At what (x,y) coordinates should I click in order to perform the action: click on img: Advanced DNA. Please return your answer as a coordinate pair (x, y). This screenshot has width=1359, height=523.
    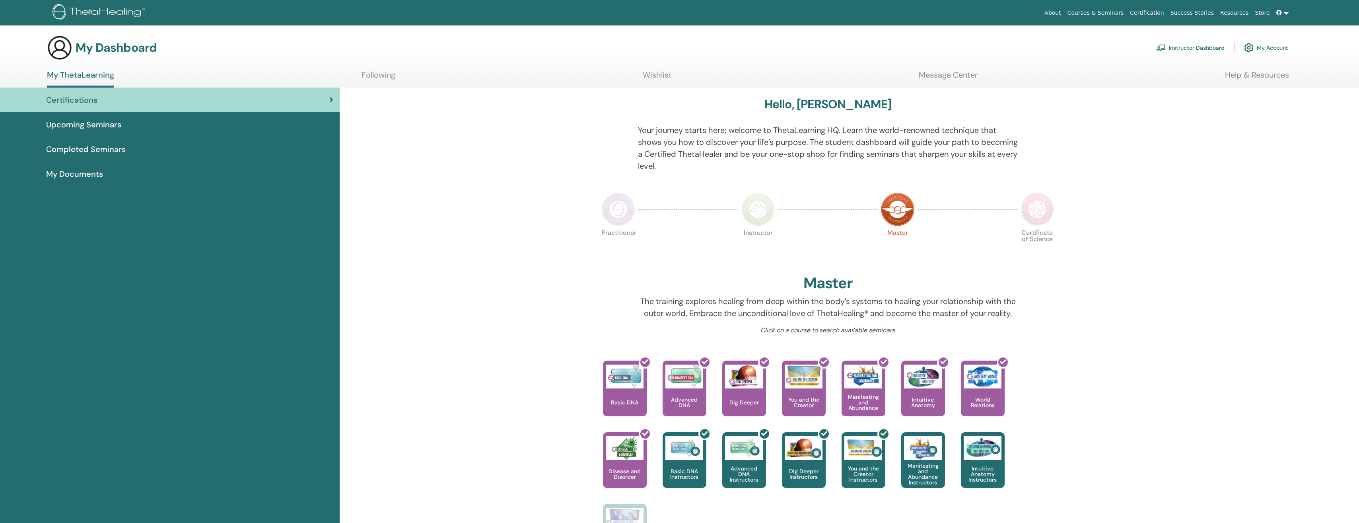
    Looking at the image, I should click on (684, 376).